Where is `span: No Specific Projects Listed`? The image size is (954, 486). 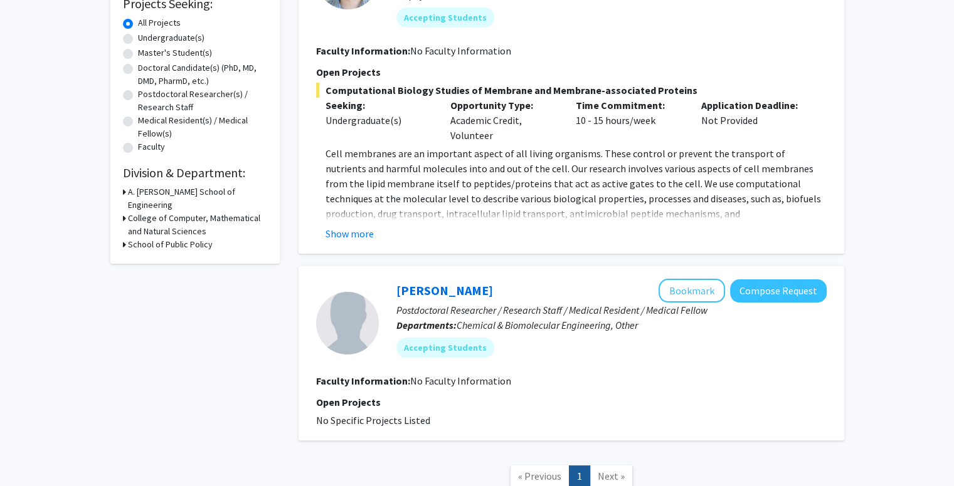
span: No Specific Projects Listed is located at coordinates (373, 421).